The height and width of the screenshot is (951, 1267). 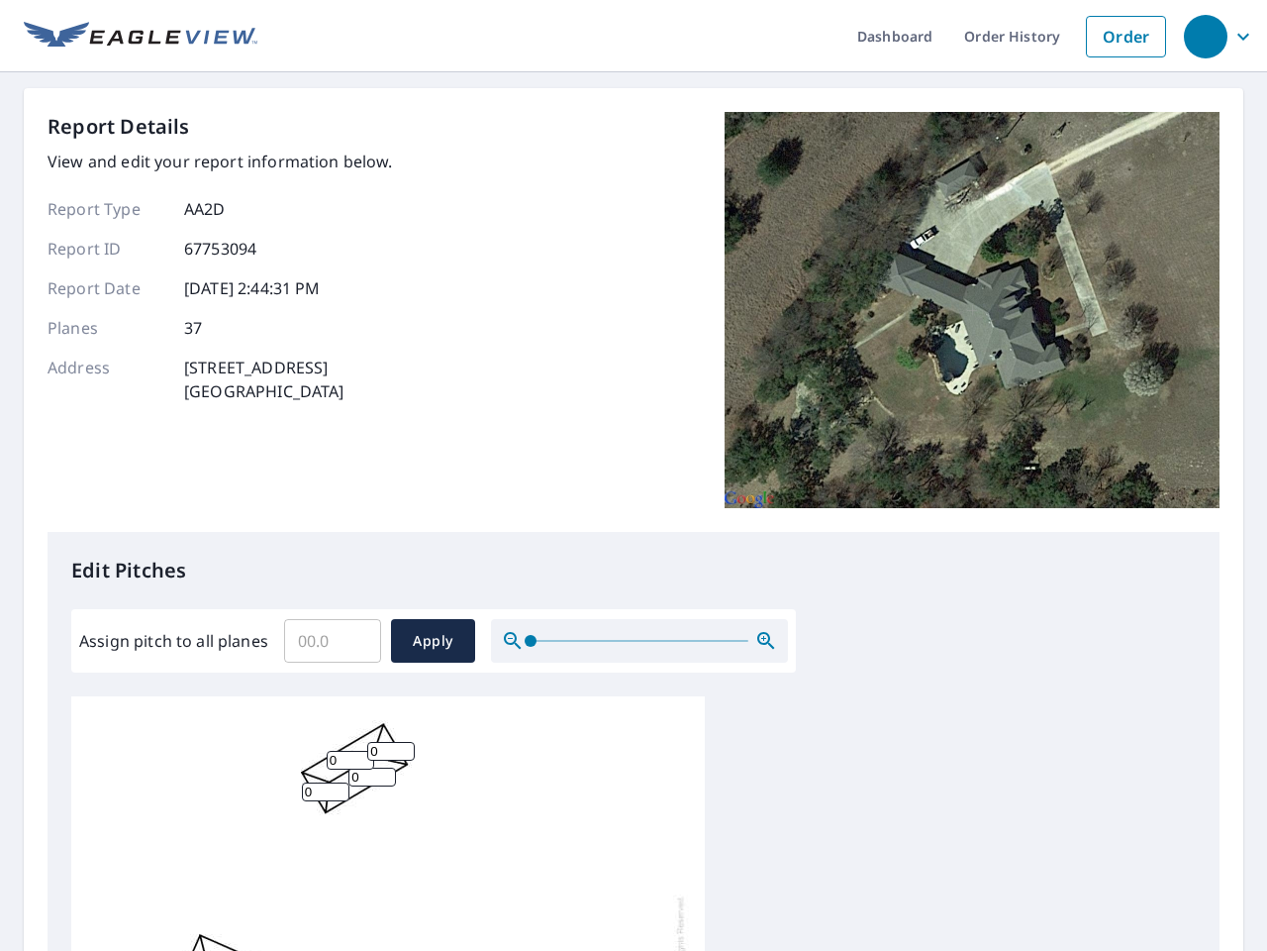 I want to click on img: EV Logo, so click(x=141, y=37).